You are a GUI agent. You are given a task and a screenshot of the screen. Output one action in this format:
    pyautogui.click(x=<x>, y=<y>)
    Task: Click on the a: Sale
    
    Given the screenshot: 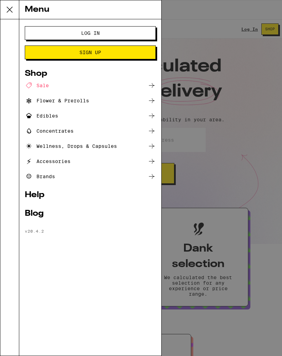 What is the action you would take?
    pyautogui.click(x=90, y=85)
    